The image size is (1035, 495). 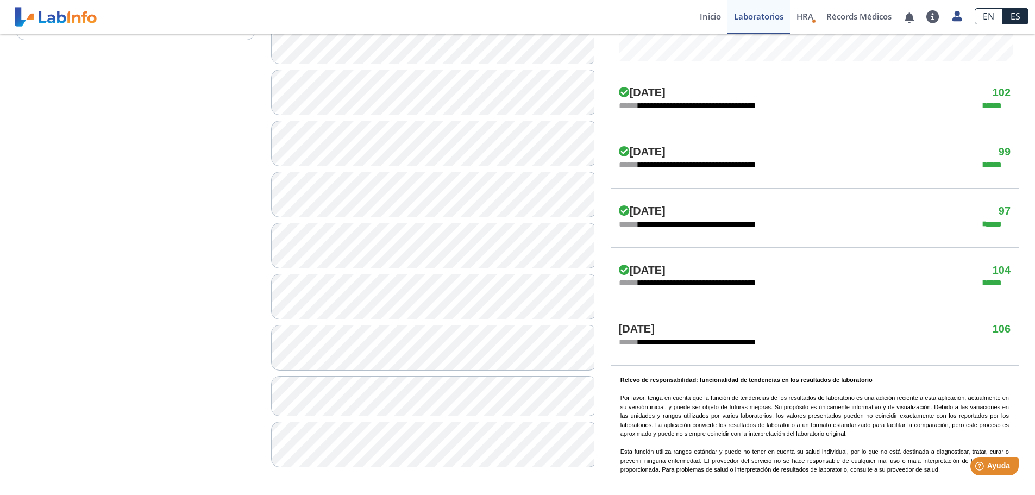 I want to click on b: Relevo de responsabilidad: funcionalidad de tendencias en los resultados de laboratorio, so click(x=746, y=380).